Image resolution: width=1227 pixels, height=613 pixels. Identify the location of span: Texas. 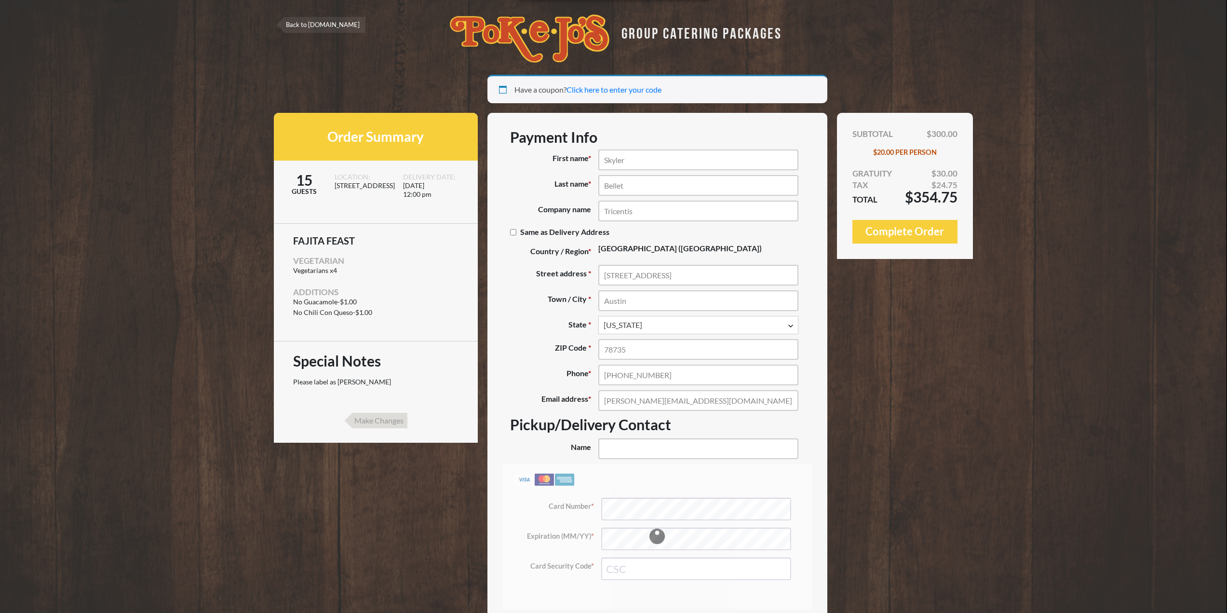
(698, 325).